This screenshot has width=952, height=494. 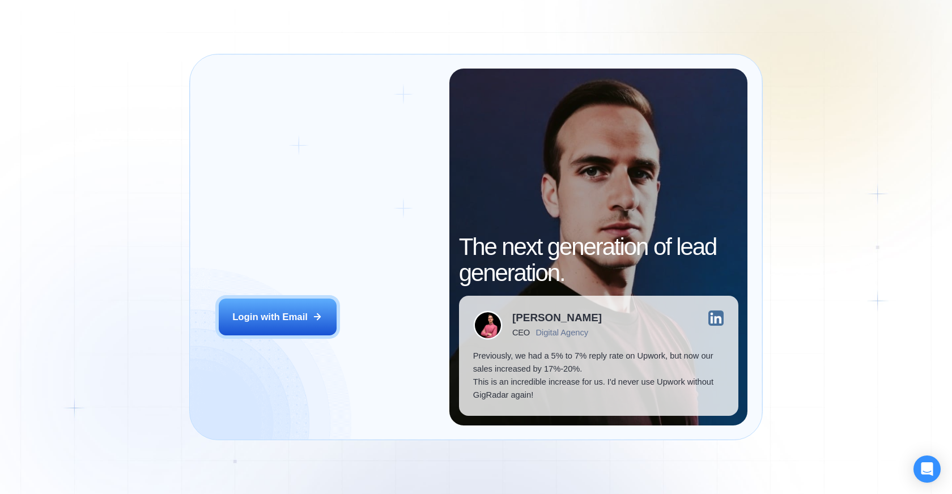 I want to click on div: CEO, so click(x=521, y=333).